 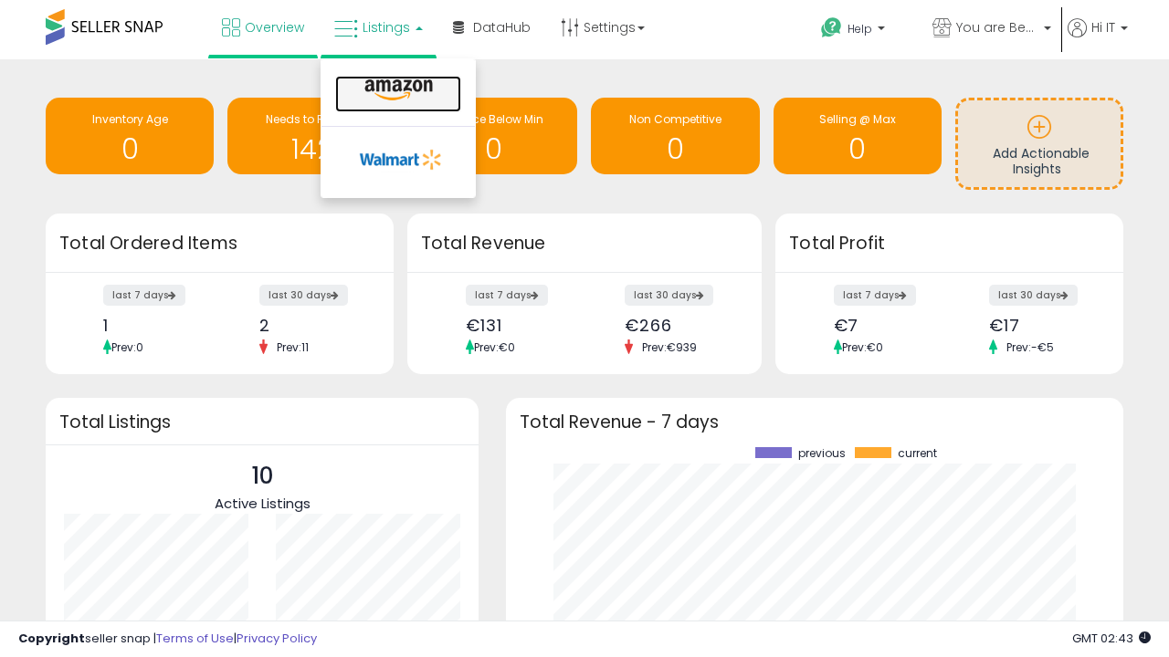 I want to click on span: DataHub, so click(x=501, y=27).